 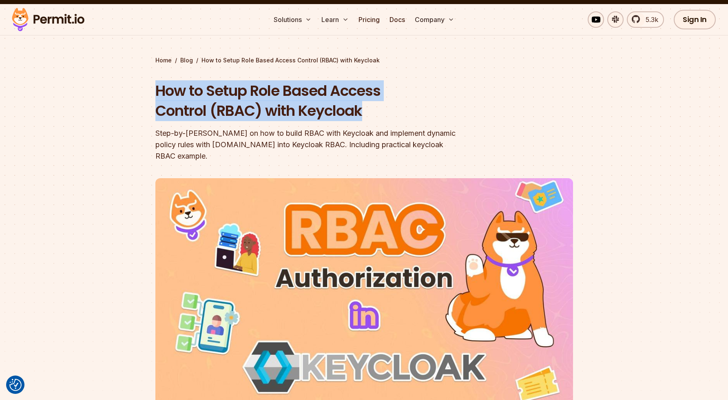 I want to click on a: Home, so click(x=163, y=60).